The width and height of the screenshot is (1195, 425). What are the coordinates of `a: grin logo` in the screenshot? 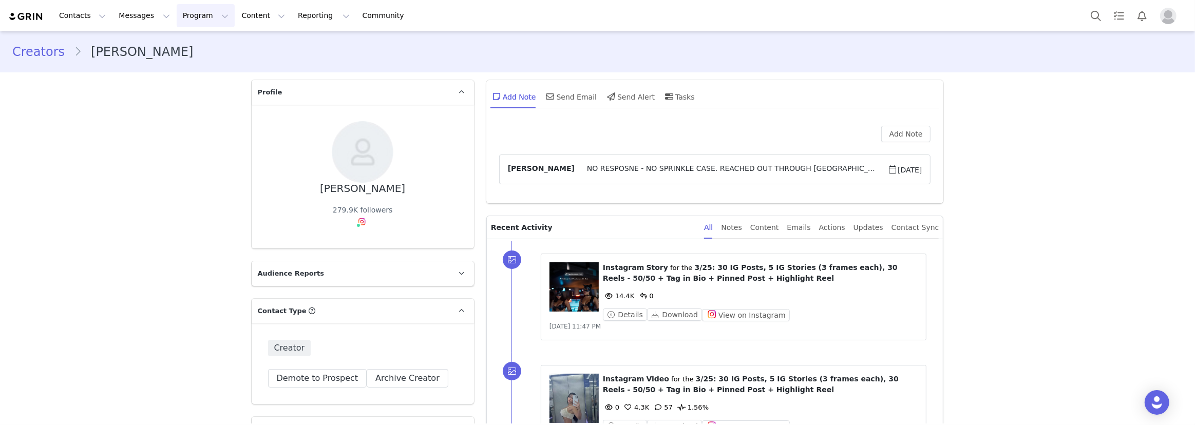 It's located at (26, 16).